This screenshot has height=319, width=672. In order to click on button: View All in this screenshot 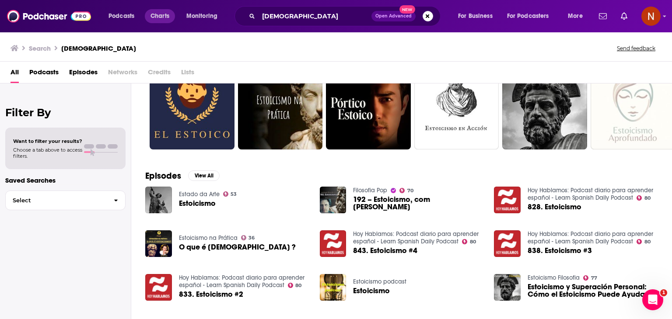, I will do `click(204, 176)`.